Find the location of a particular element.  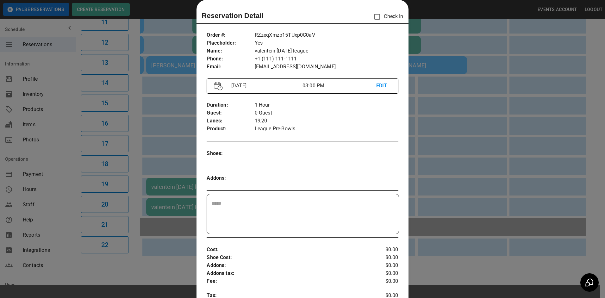

p: Lanes : is located at coordinates (230, 121).